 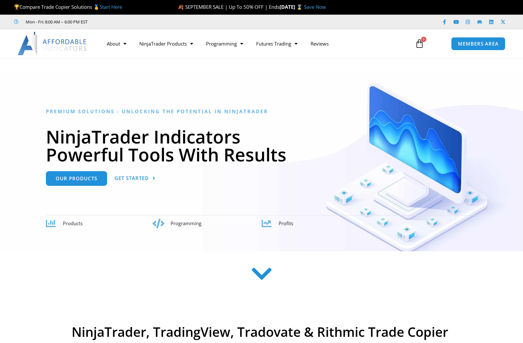 I want to click on a: About, so click(x=116, y=44).